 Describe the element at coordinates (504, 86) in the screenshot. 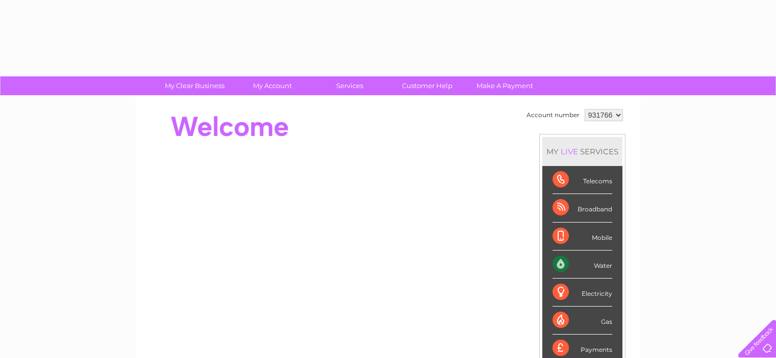

I see `a: Make A Payment` at that location.